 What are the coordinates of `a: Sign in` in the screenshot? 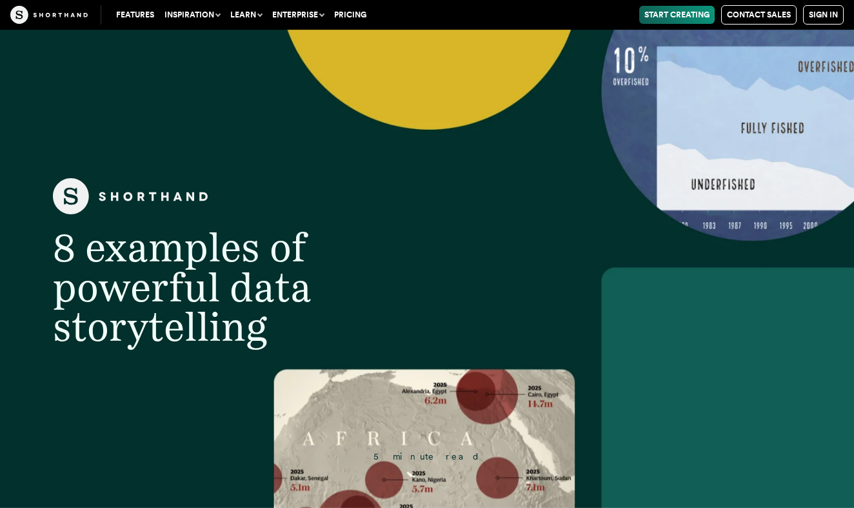 It's located at (823, 15).